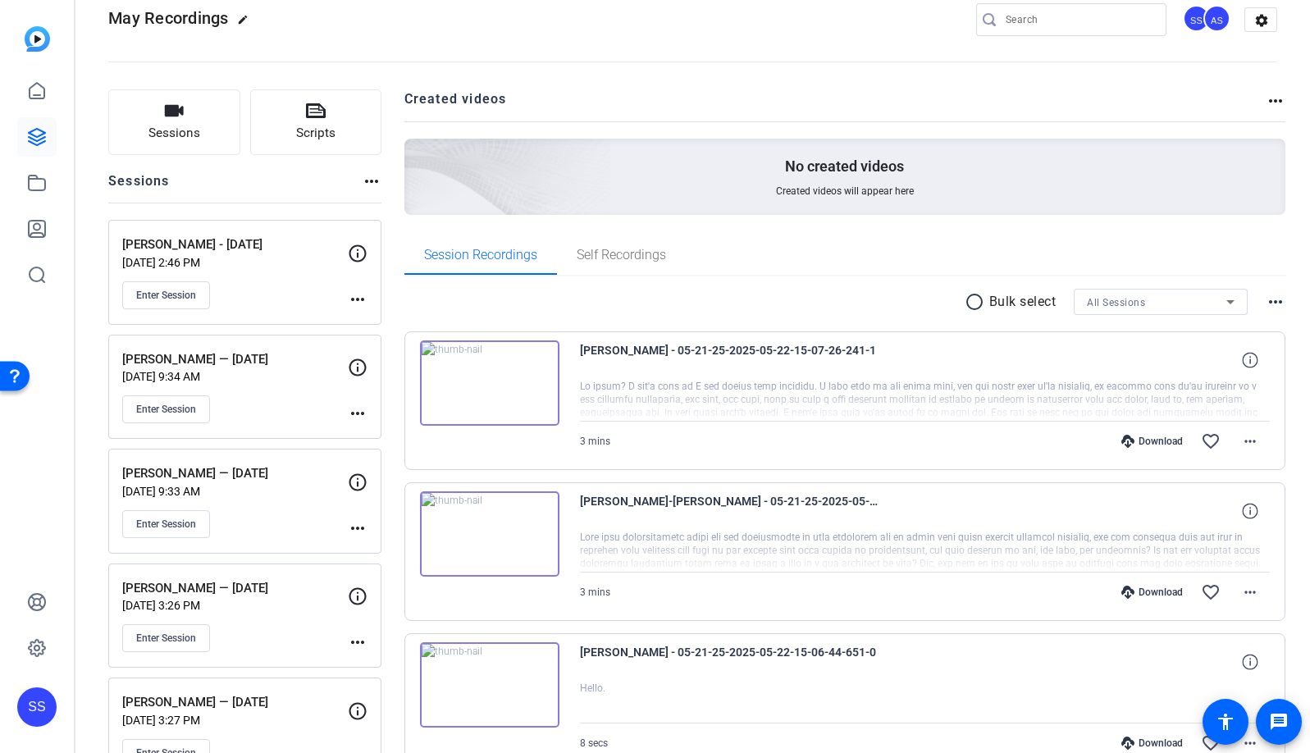 The height and width of the screenshot is (753, 1310). Describe the element at coordinates (621, 255) in the screenshot. I see `span: Self Recordings` at that location.